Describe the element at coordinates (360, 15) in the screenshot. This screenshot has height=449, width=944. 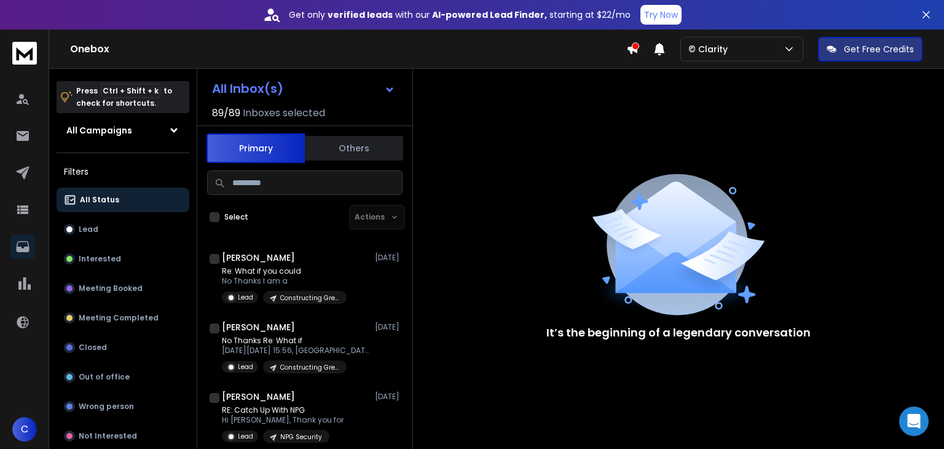
I see `strong: verified leads` at that location.